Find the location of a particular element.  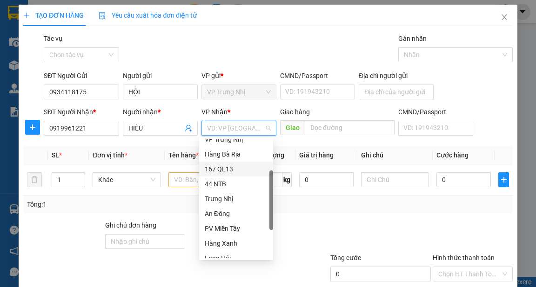

div: SĐT Người Gửi is located at coordinates (81, 76).